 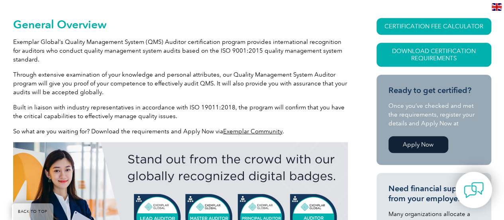 I want to click on img: en, so click(x=497, y=7).